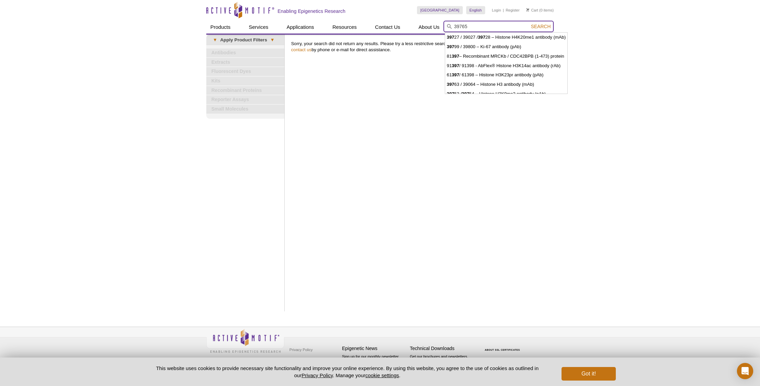  I want to click on li: 27 / 39027 / 28 – Histone H4K20me1 antibody (mAb), so click(506, 37).